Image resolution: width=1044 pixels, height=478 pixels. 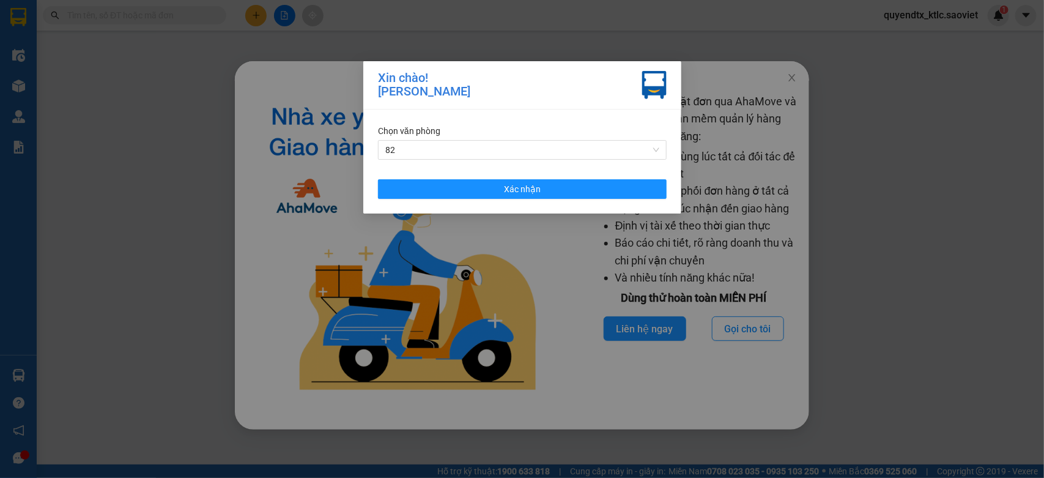 What do you see at coordinates (522, 131) in the screenshot?
I see `div: Chọn văn phòng` at bounding box center [522, 131].